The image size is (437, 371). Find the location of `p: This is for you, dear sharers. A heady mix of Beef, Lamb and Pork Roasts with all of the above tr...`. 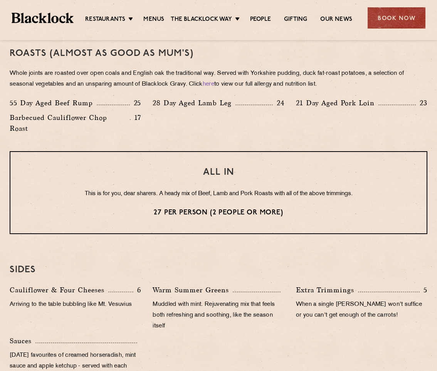

p: This is for you, dear sharers. A heady mix of Beef, Lamb and Pork Roasts with all of the above tr... is located at coordinates (219, 194).